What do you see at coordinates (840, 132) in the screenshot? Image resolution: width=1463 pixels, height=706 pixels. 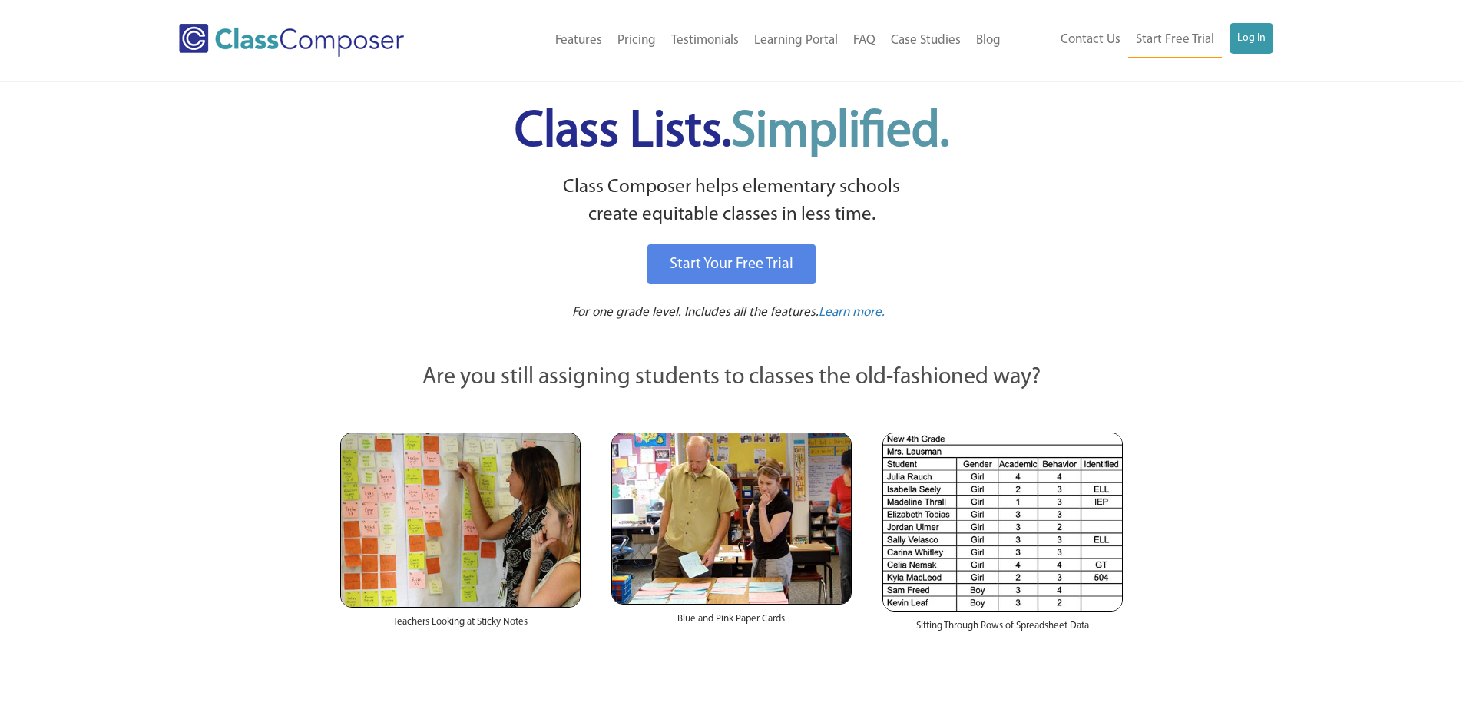 I see `span: Simplified.` at bounding box center [840, 132].